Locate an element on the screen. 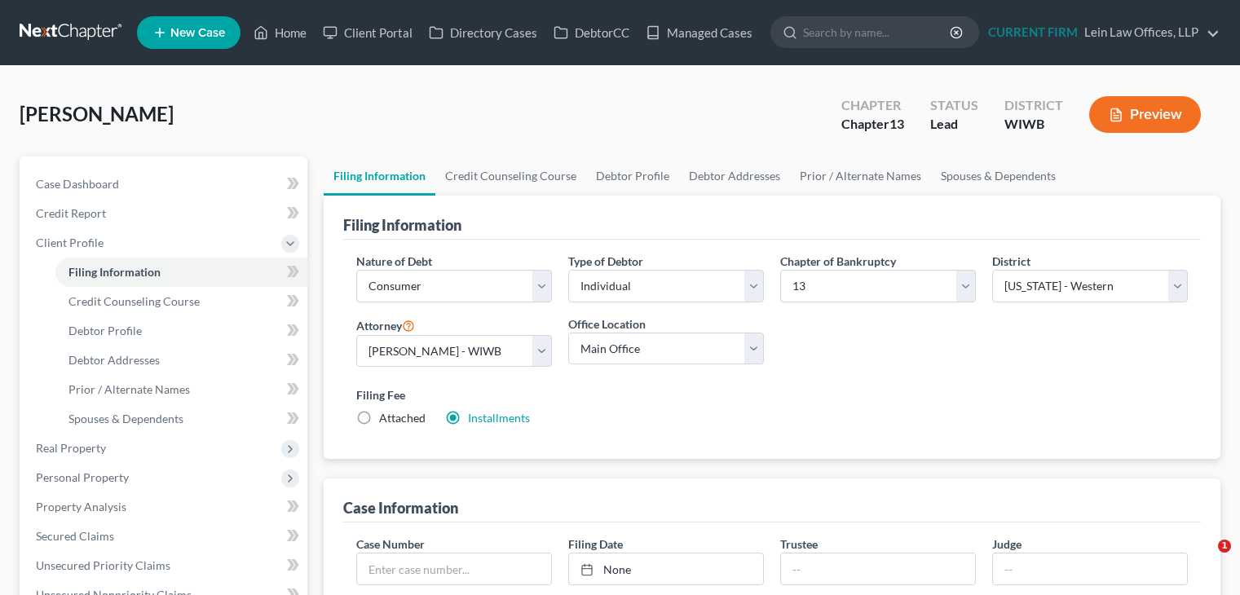 This screenshot has width=1240, height=595. label: Chapter of Bankruptcy is located at coordinates (838, 261).